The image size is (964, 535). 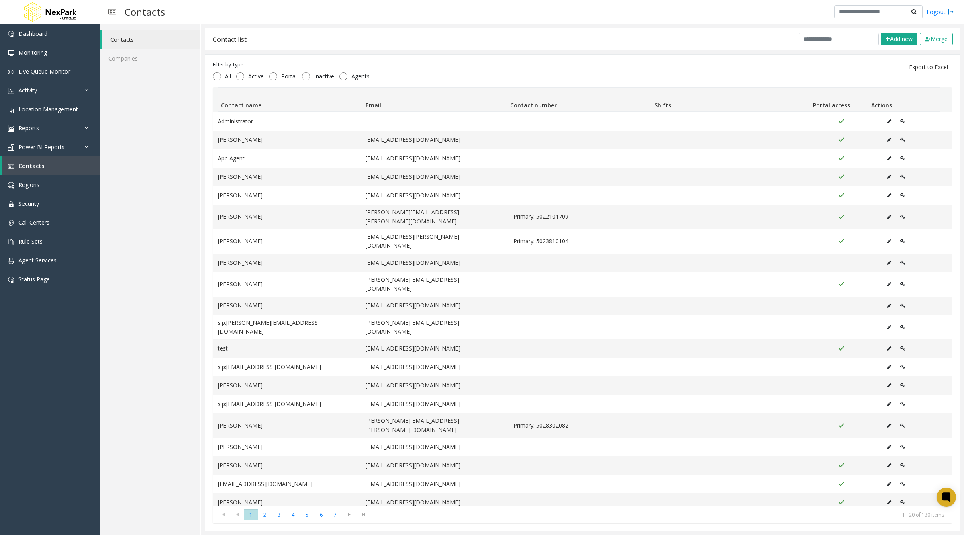 I want to click on span: Primary: 5023810104, so click(x=583, y=241).